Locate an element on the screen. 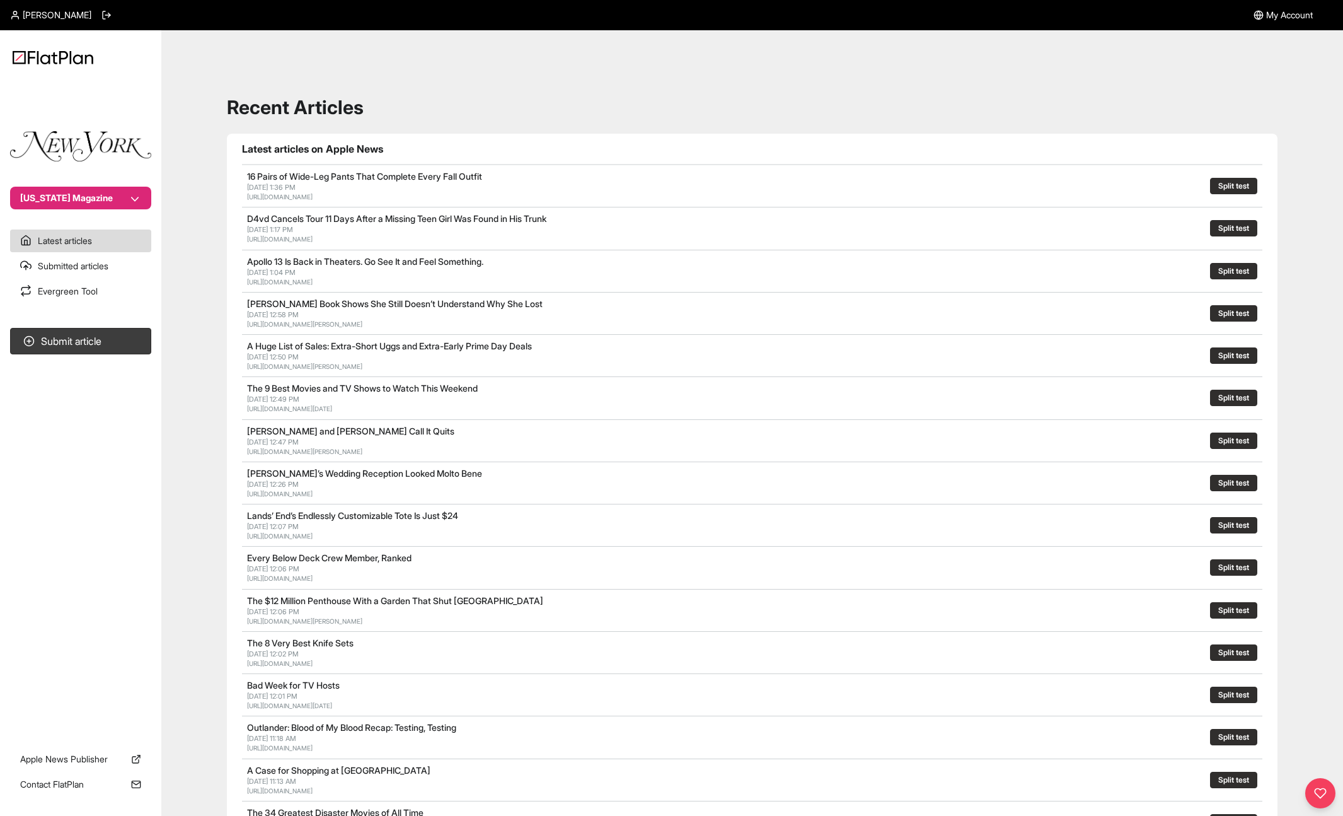  button: Submit article is located at coordinates (81, 341).